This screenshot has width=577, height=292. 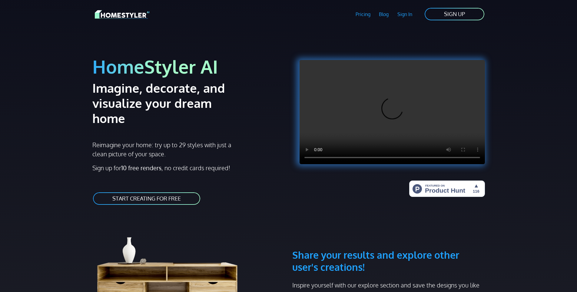 I want to click on a: Pricing, so click(x=363, y=14).